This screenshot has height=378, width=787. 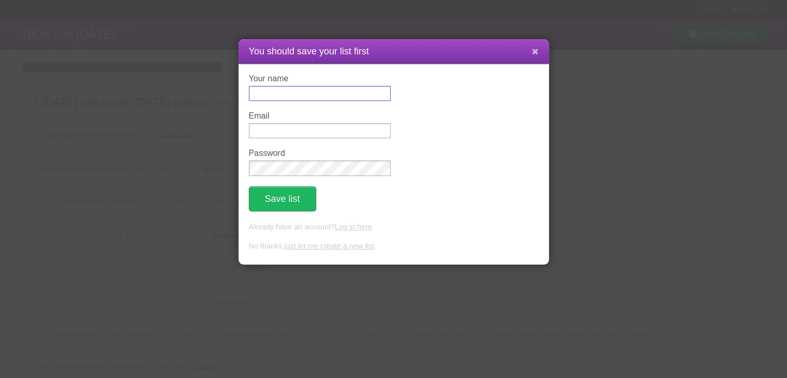 What do you see at coordinates (394, 246) in the screenshot?
I see `p: No thanks, .` at bounding box center [394, 246].